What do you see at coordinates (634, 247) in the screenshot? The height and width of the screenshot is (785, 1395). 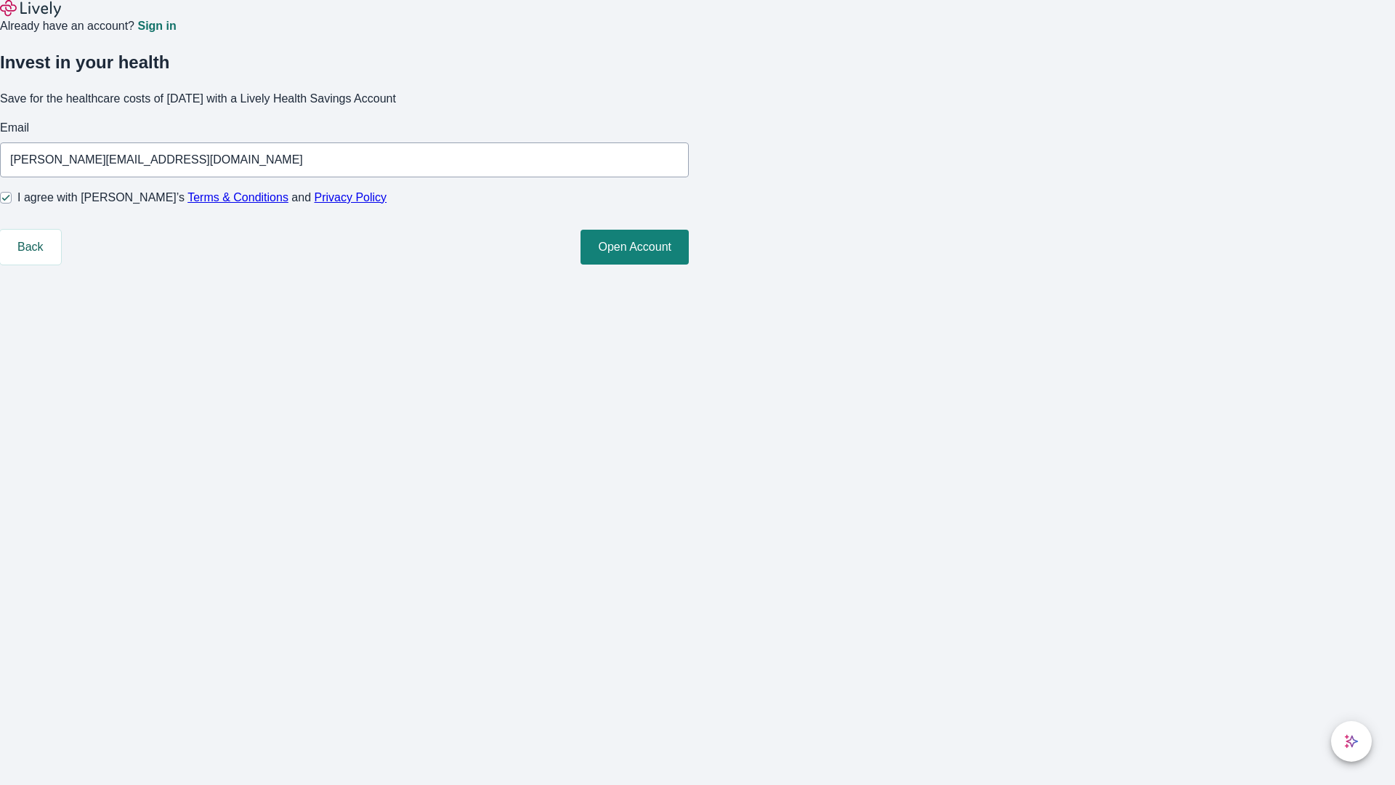 I see `button: Open Account` at bounding box center [634, 247].